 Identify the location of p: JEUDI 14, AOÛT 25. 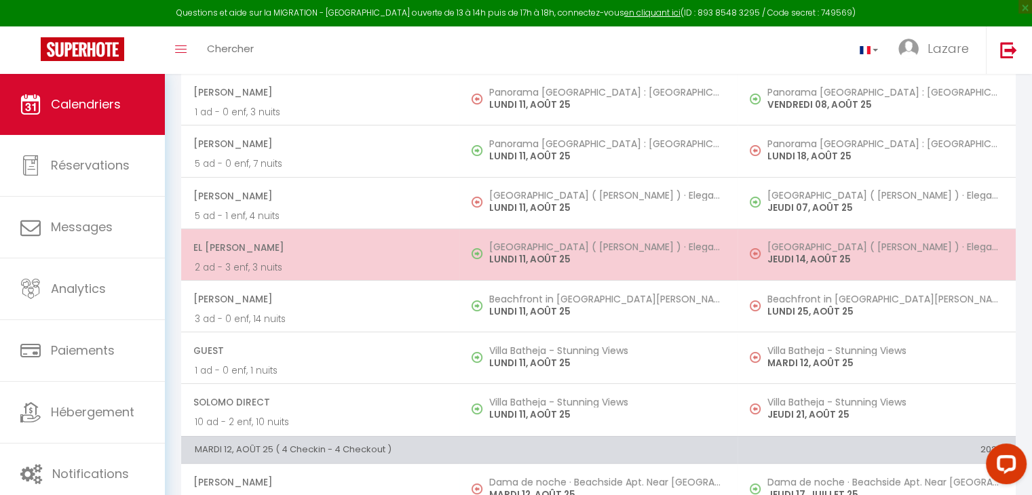
(885, 259).